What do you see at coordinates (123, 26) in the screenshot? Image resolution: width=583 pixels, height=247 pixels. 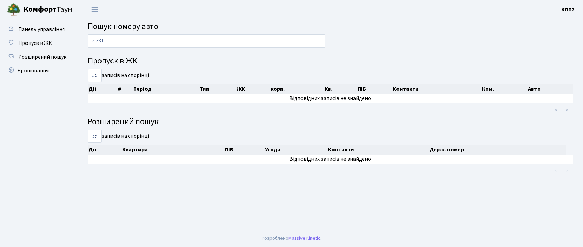 I see `span: Пошук номеру авто` at bounding box center [123, 26].